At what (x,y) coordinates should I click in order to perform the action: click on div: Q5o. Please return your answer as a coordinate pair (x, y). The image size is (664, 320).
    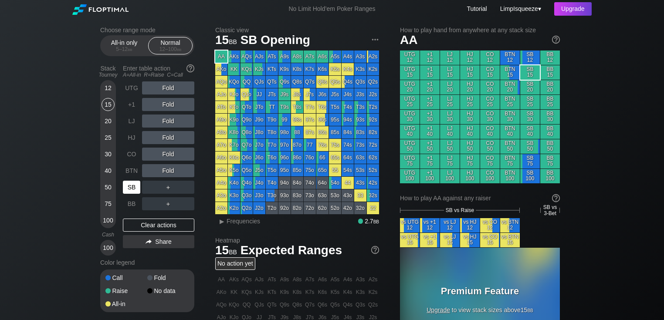
    Looking at the image, I should click on (247, 170).